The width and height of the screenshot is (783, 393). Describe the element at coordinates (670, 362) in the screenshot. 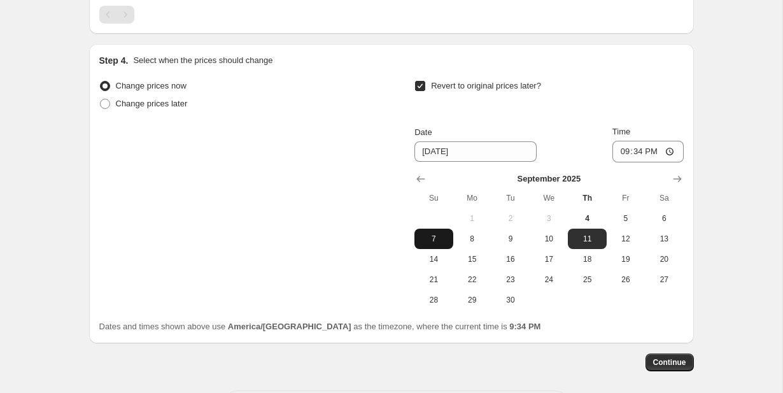

I see `span: Continue` at that location.